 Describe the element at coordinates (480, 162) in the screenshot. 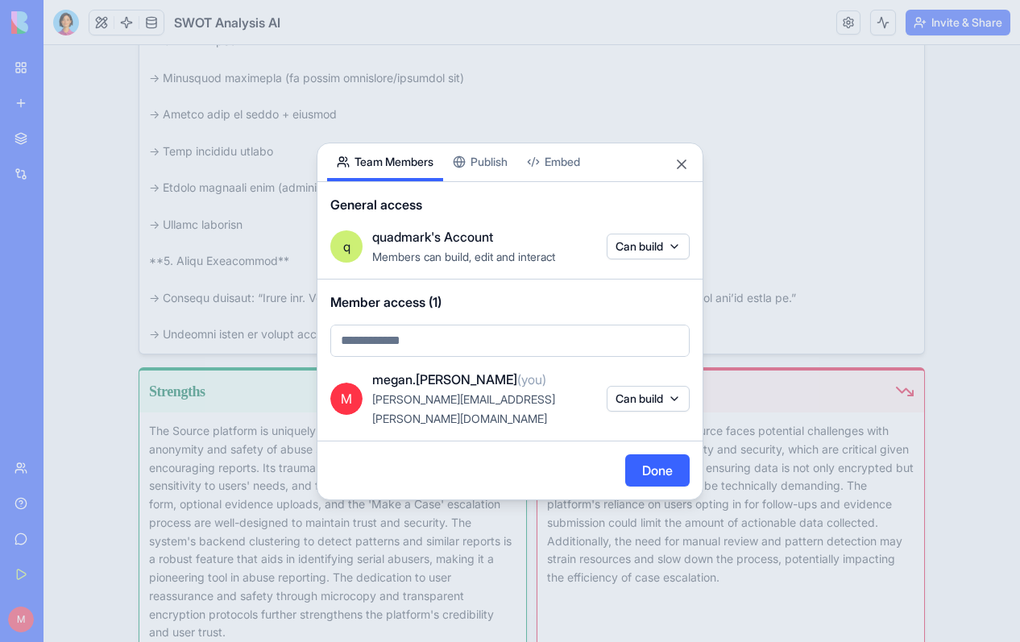

I see `button: Publish` at that location.